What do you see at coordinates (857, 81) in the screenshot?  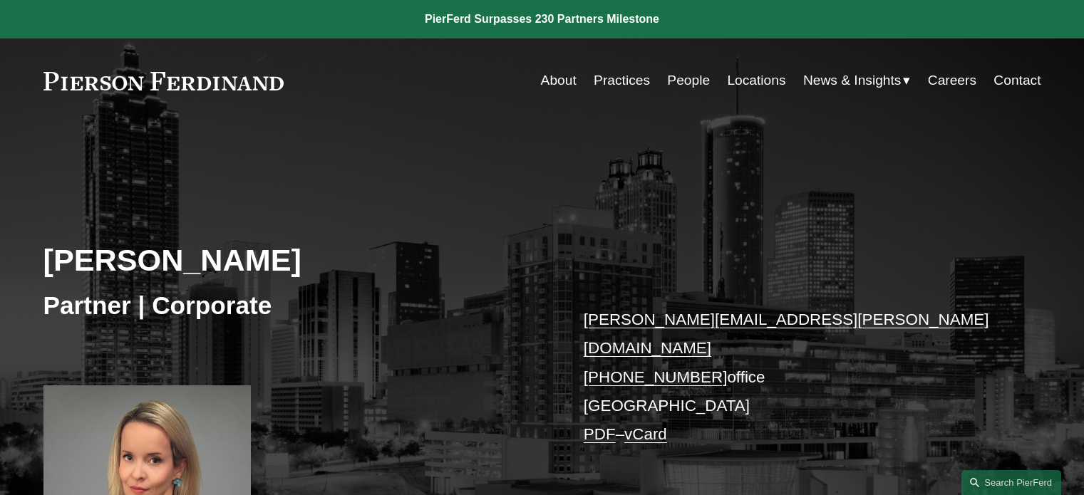 I see `a: folder dropdown` at bounding box center [857, 81].